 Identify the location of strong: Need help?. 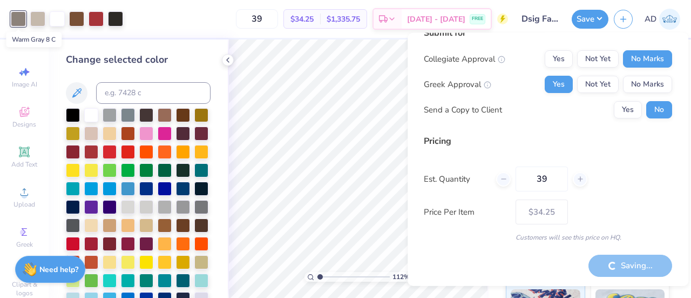
(59, 269).